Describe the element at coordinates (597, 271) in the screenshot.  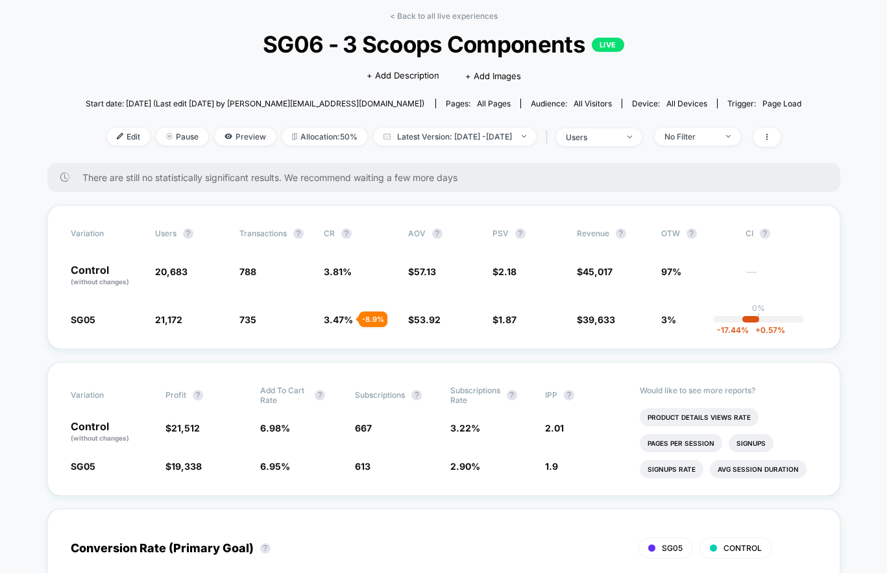
I see `span: 45,017` at that location.